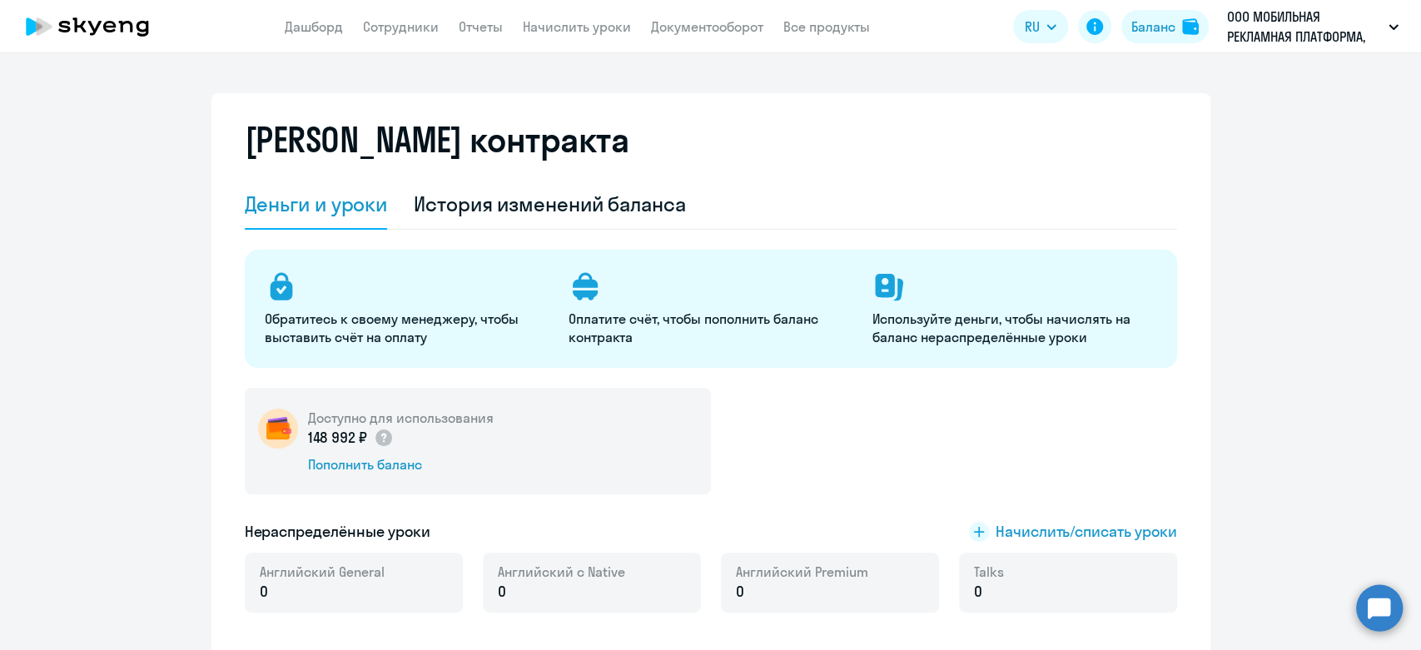  What do you see at coordinates (351, 438) in the screenshot?
I see `p: 148 992 ₽` at bounding box center [351, 438].